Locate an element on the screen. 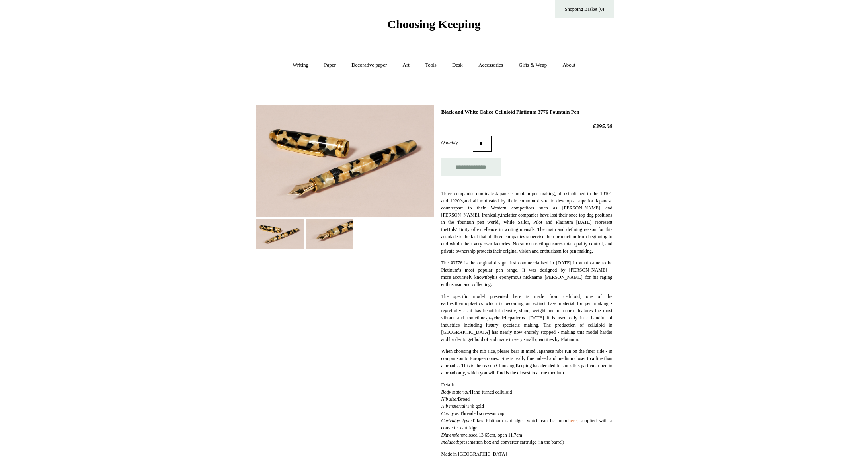 This screenshot has height=464, width=868. a: Paper is located at coordinates (330, 65).